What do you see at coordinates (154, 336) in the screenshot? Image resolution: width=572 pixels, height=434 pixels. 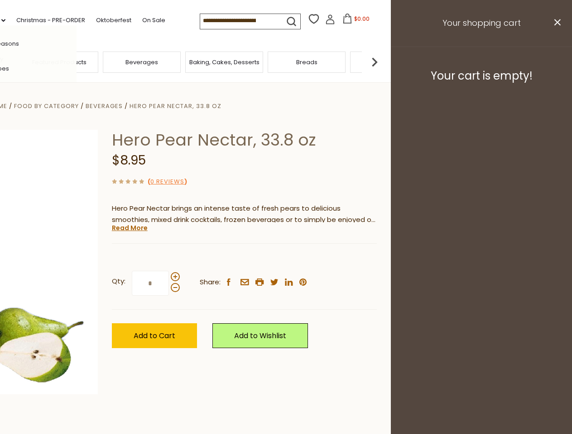 I see `span: Add to Cart` at bounding box center [154, 336].